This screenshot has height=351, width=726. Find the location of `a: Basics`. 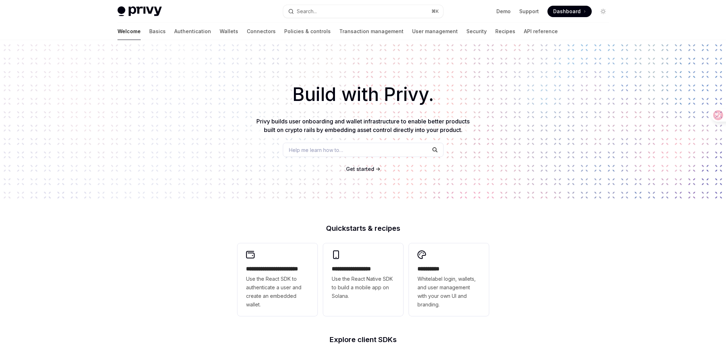

a: Basics is located at coordinates (157, 31).